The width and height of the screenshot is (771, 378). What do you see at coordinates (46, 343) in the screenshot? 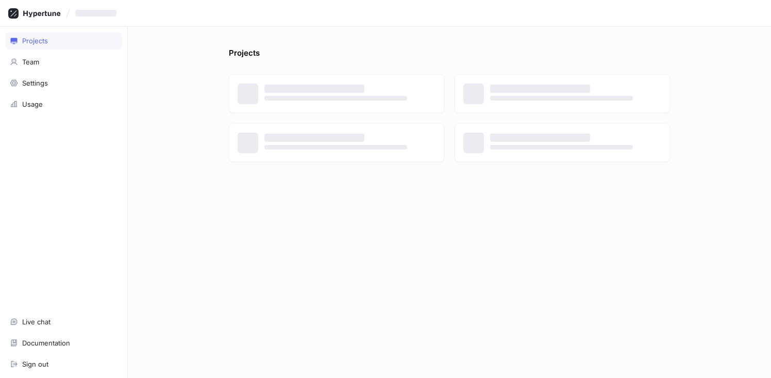
I see `div: Documentation` at bounding box center [46, 343].